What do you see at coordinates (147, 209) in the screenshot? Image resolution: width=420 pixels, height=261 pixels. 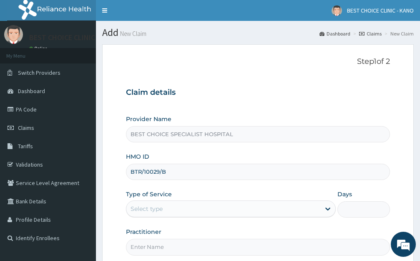 I see `div: Select type` at bounding box center [147, 209].